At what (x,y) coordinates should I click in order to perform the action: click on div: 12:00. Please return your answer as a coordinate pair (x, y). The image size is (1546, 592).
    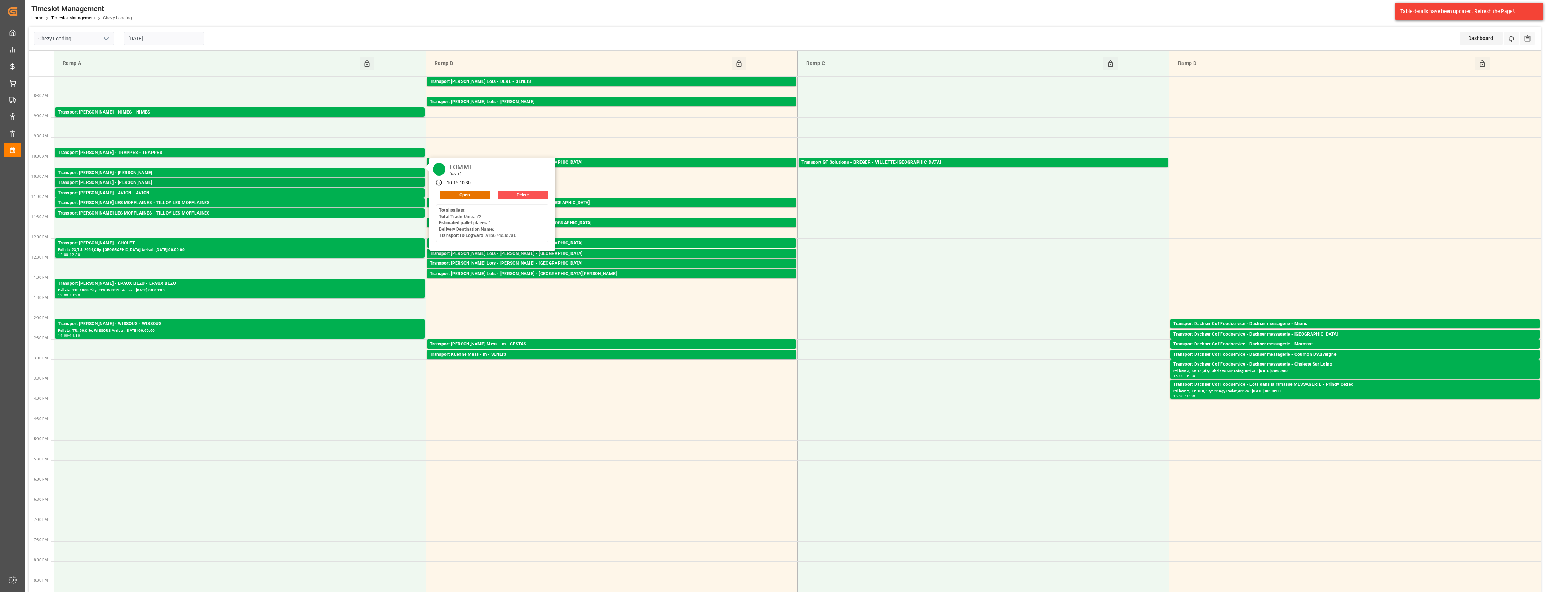
    Looking at the image, I should click on (63, 254).